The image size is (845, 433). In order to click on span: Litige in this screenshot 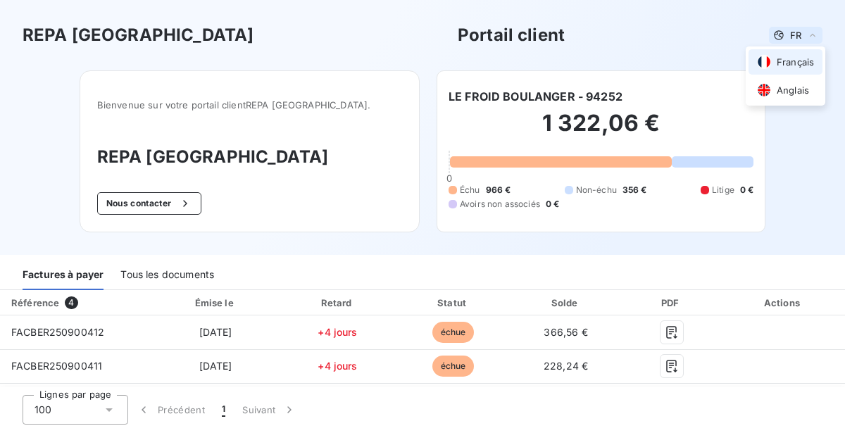, I will do `click(723, 190)`.